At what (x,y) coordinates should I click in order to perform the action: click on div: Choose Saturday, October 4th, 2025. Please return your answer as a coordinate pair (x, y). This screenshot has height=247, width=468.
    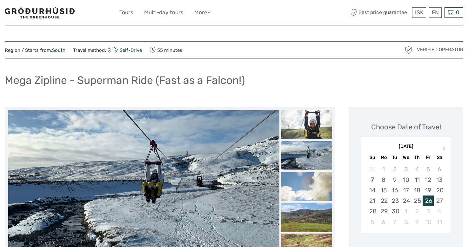
    Looking at the image, I should click on (439, 211).